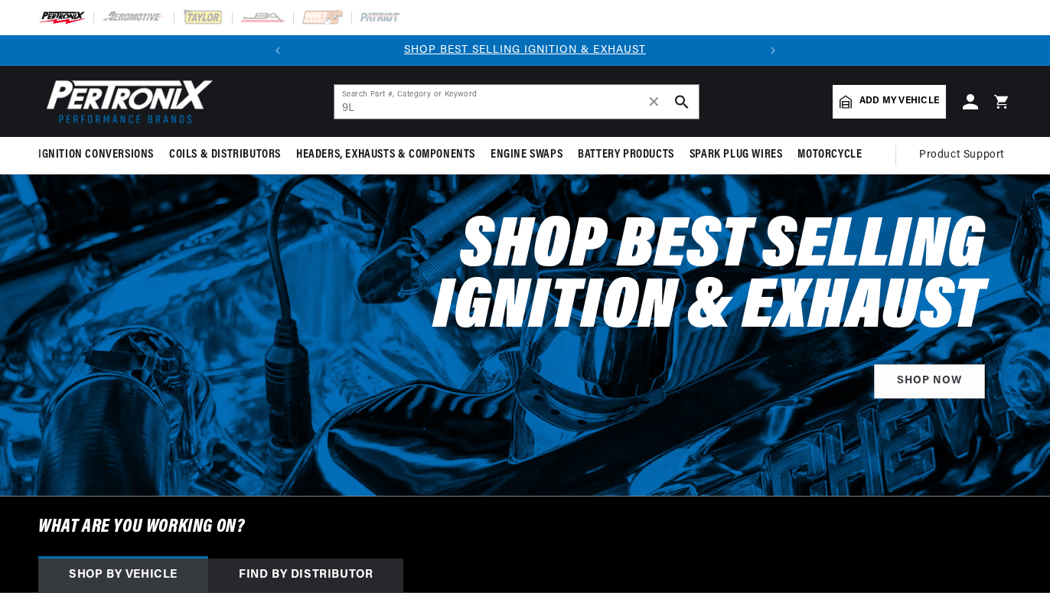 This screenshot has width=1050, height=593. I want to click on img: Pertronix, so click(126, 101).